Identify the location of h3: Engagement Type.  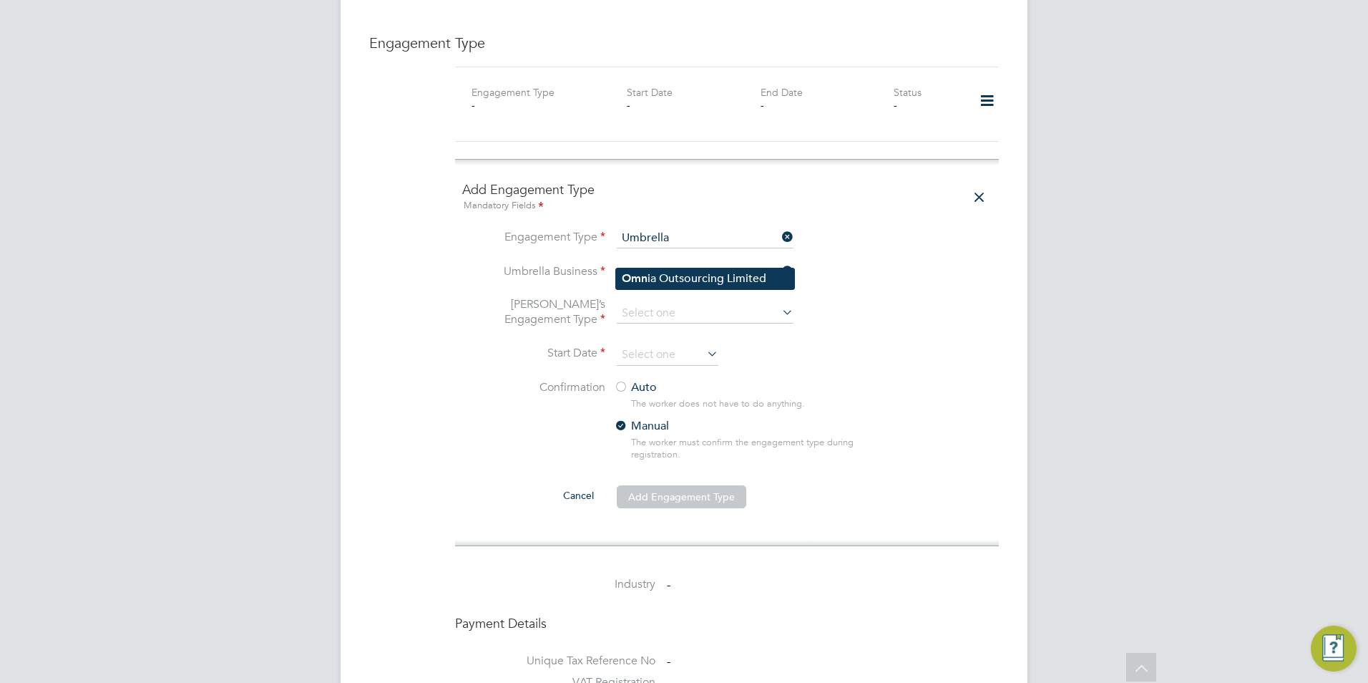
(684, 43).